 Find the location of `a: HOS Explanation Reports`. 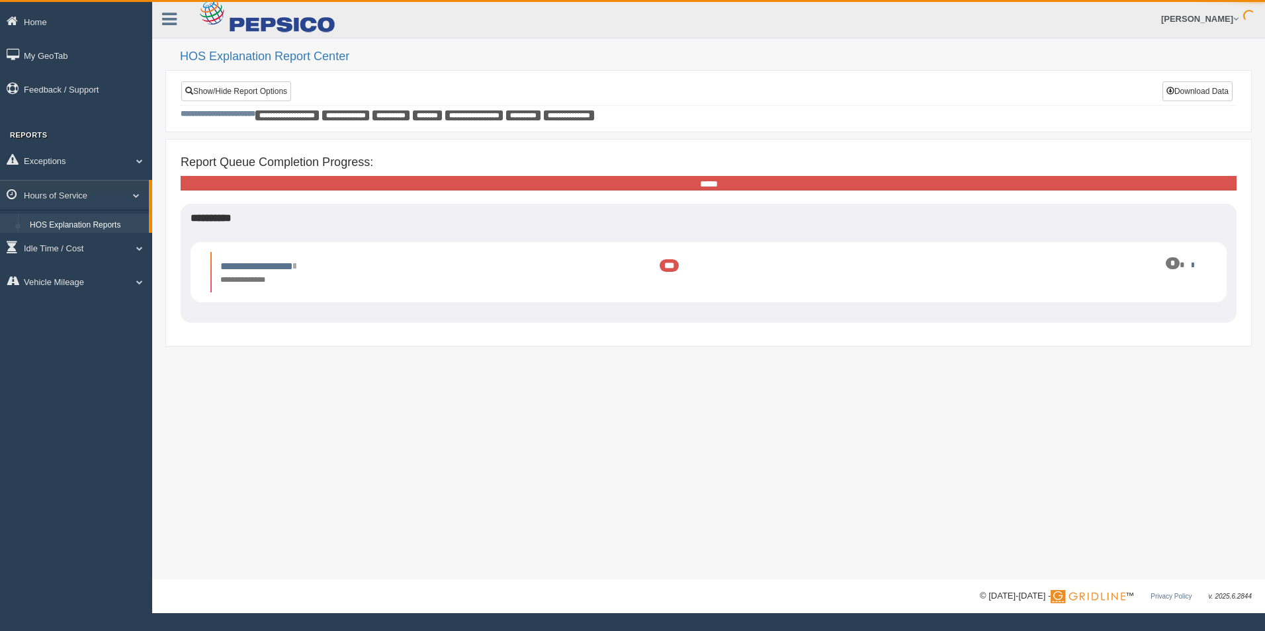

a: HOS Explanation Reports is located at coordinates (86, 226).